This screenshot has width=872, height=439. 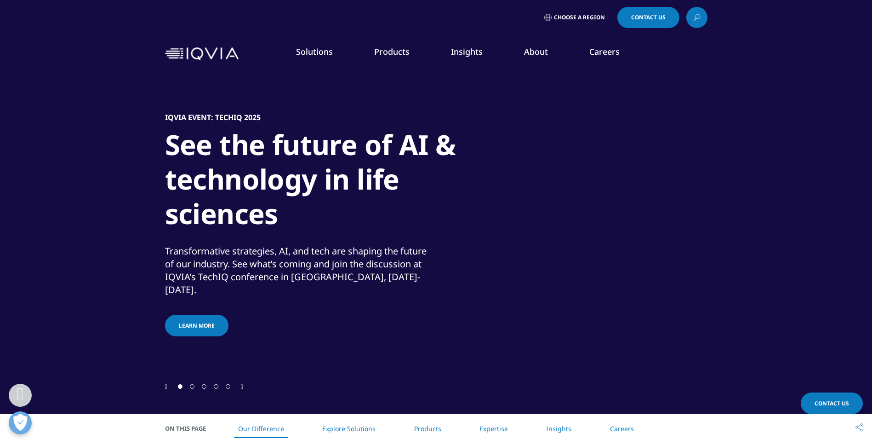 What do you see at coordinates (228, 386) in the screenshot?
I see `span: Go to slide 5` at bounding box center [228, 386].